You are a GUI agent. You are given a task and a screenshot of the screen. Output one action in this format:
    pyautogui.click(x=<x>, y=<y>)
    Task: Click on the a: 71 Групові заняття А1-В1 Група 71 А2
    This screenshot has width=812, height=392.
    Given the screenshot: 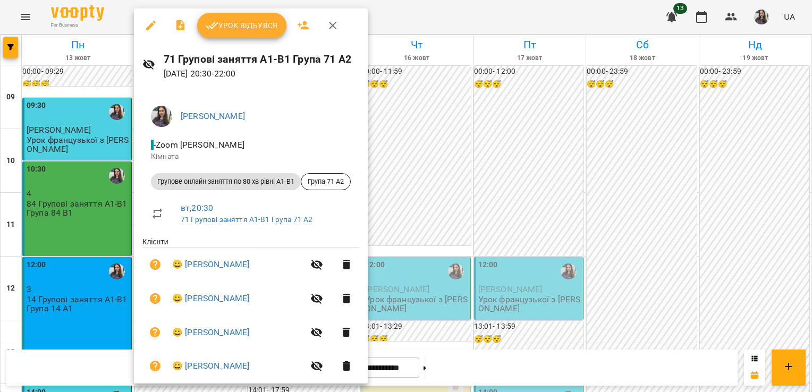 What is the action you would take?
    pyautogui.click(x=247, y=220)
    